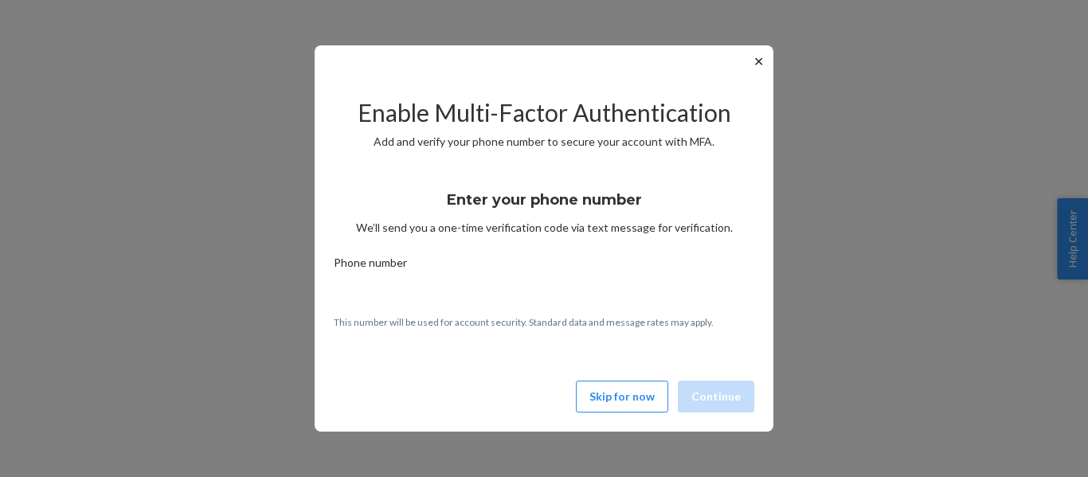  Describe the element at coordinates (544, 322) in the screenshot. I see `p: This number will be used for account security. Standard data and message rates may apply.` at that location.